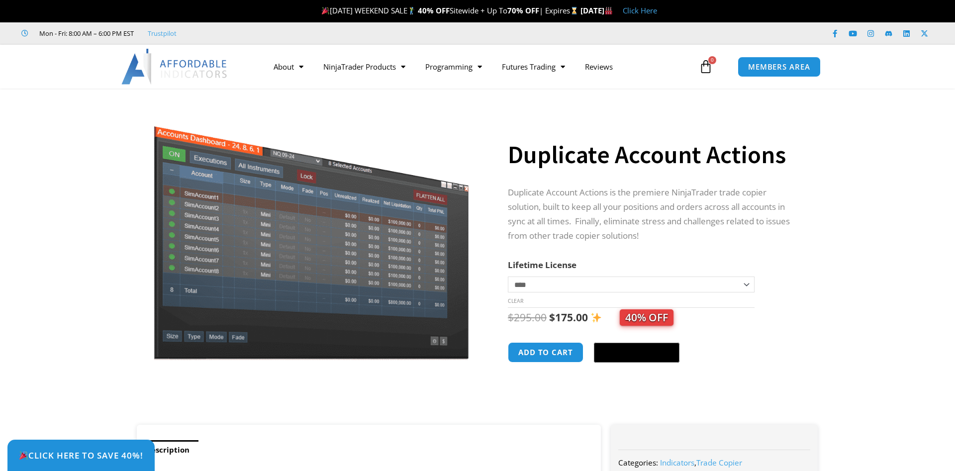 The image size is (955, 471). Describe the element at coordinates (779, 67) in the screenshot. I see `a: MEMBERS AREA` at that location.